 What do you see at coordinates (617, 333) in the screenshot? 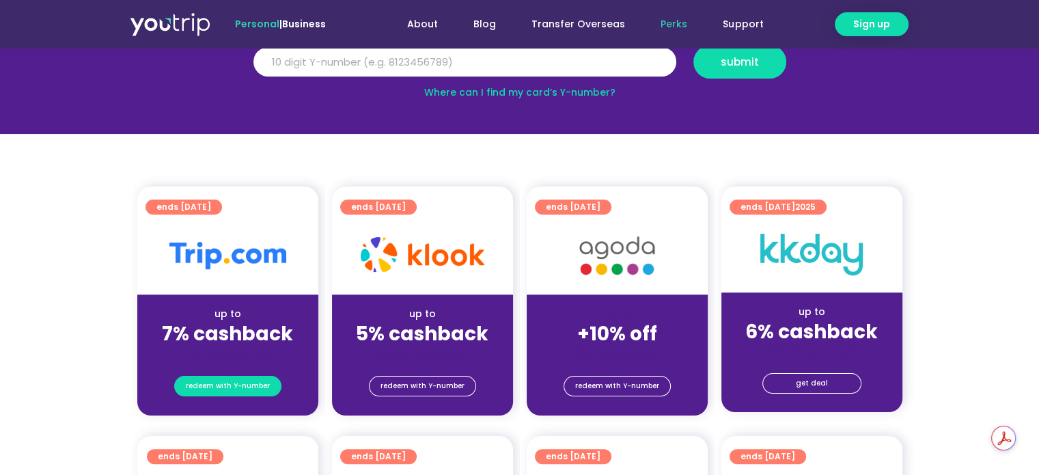
I see `strong: +10% off` at bounding box center [617, 333].